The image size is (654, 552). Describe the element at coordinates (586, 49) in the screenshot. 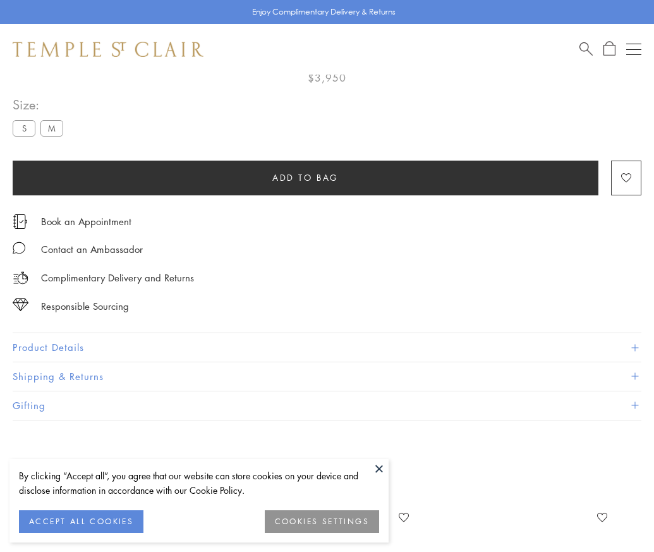

I see `a: Search` at that location.